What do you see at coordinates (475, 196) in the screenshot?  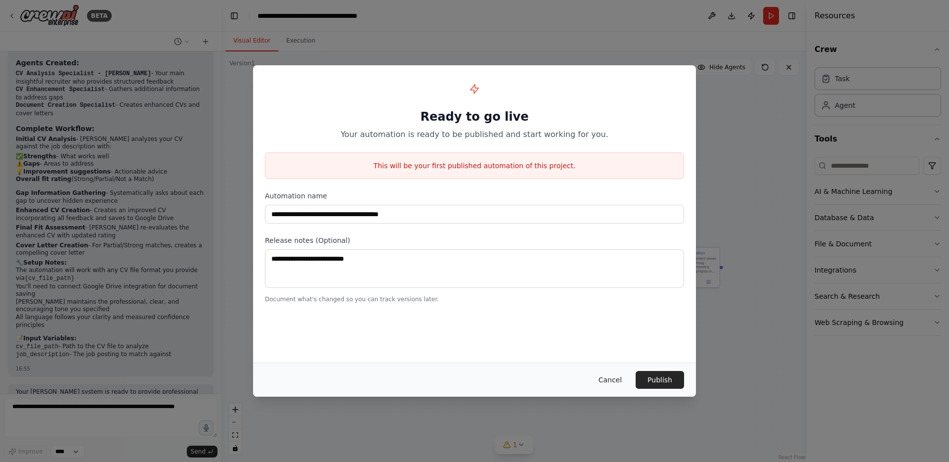 I see `label: Automation name` at bounding box center [475, 196].